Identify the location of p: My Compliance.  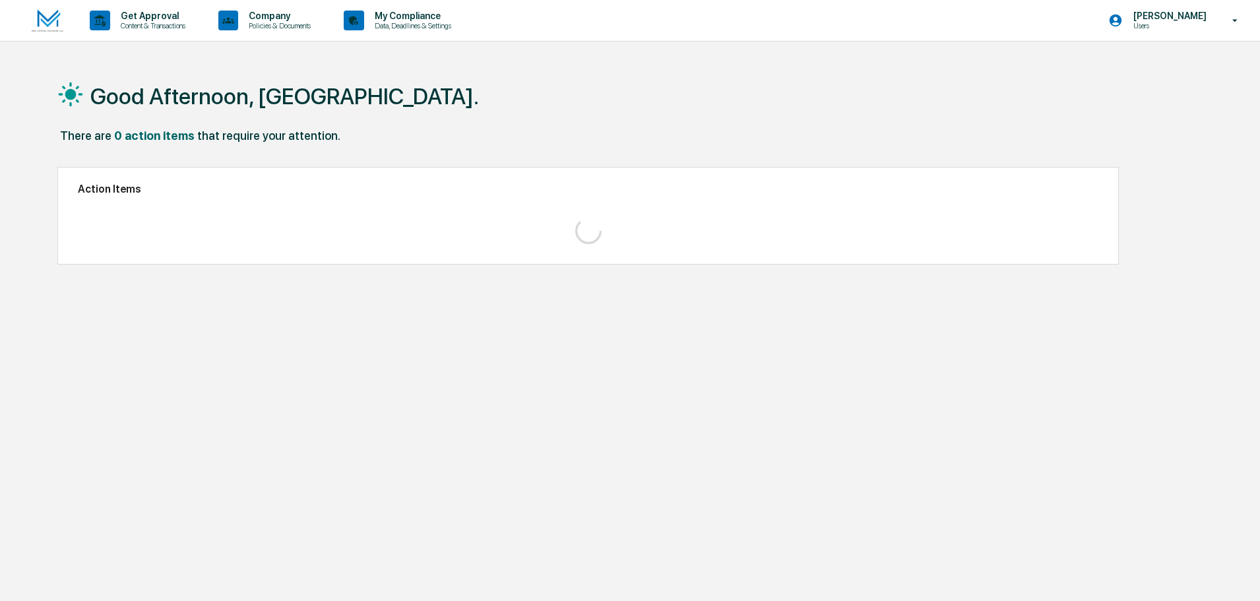
(411, 16).